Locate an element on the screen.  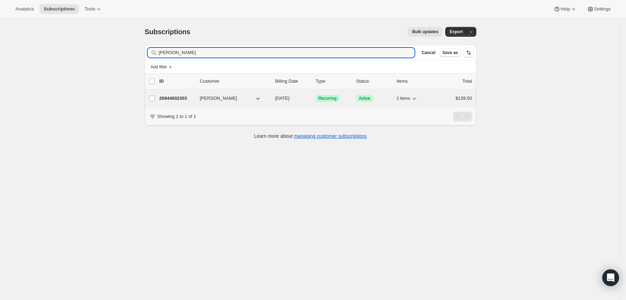
p: 26944602303 is located at coordinates (177, 98).